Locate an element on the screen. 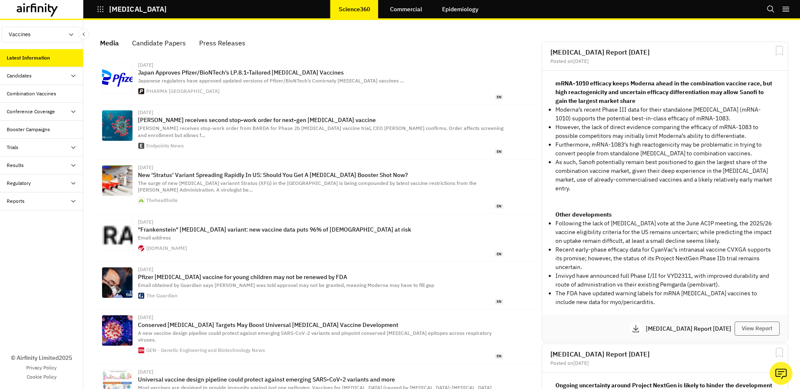  p: Furthermore, mRNA-1083’s high reactogenicity may be problematic in trying to convert people from ... is located at coordinates (665, 149).